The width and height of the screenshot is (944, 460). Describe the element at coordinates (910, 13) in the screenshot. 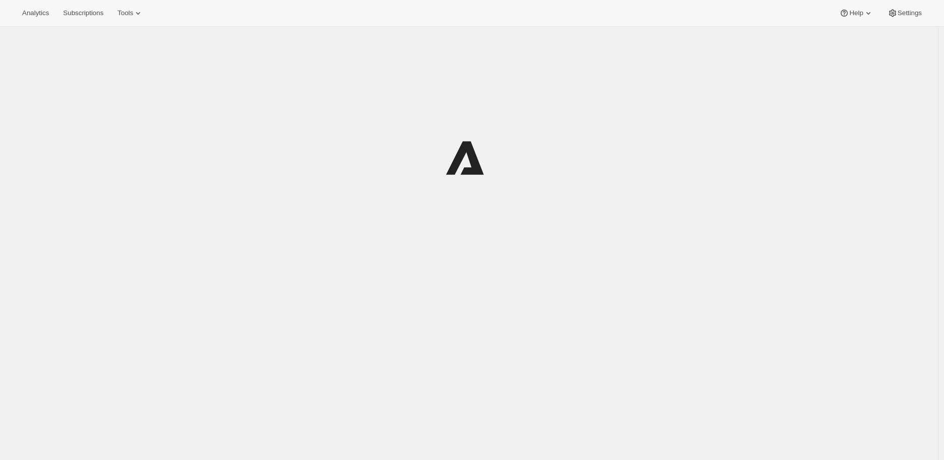

I see `span: Settings` at that location.